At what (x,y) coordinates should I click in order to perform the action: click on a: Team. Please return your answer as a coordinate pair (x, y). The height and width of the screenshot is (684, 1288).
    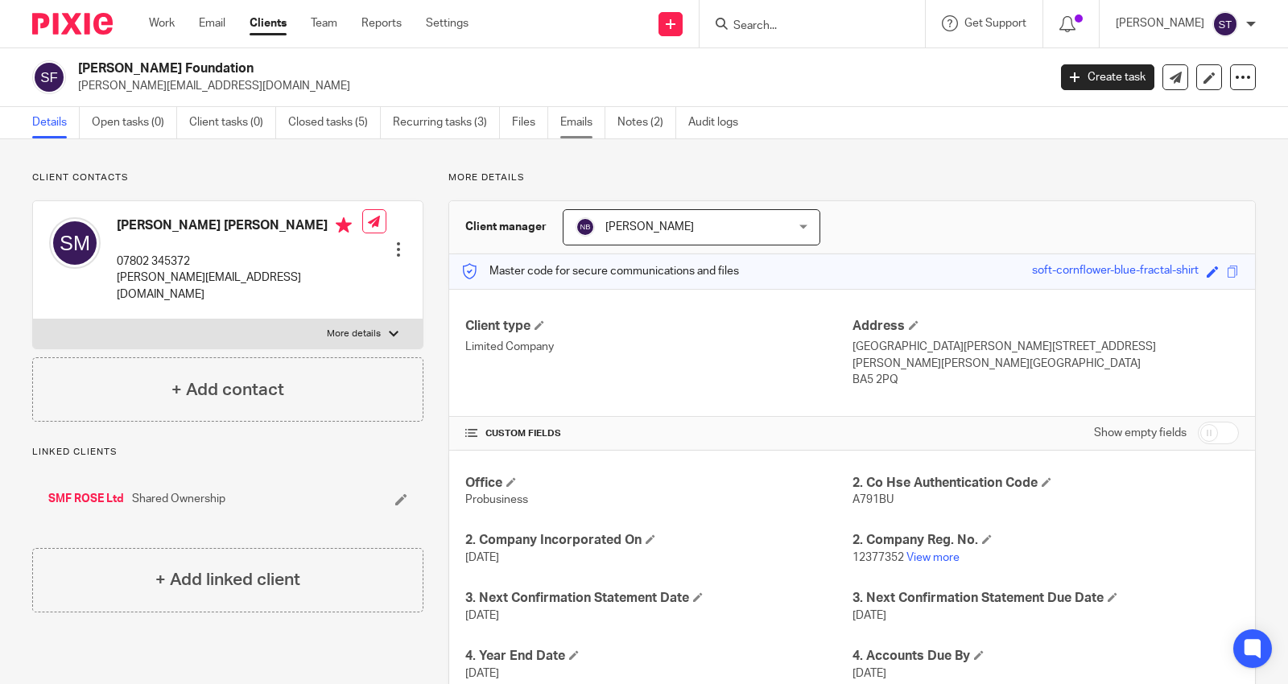
    Looking at the image, I should click on (324, 23).